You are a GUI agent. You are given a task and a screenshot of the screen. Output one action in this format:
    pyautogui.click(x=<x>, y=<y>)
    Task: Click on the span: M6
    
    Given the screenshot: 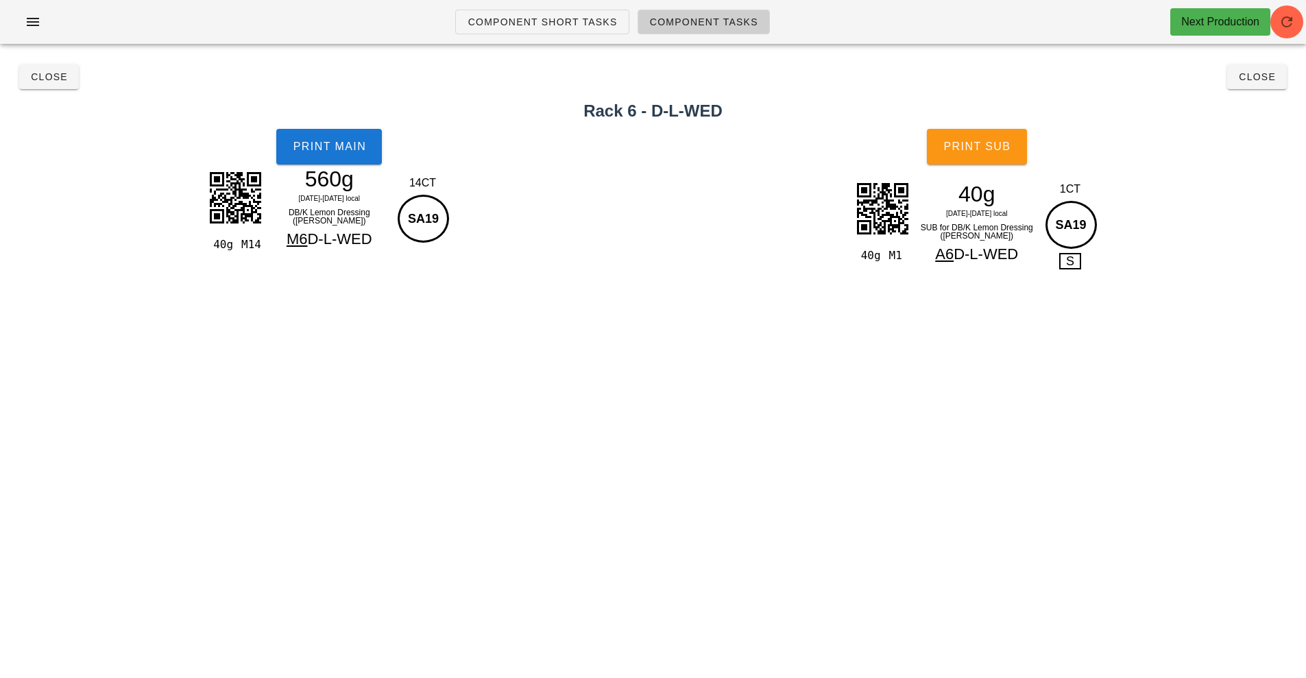 What is the action you would take?
    pyautogui.click(x=297, y=239)
    